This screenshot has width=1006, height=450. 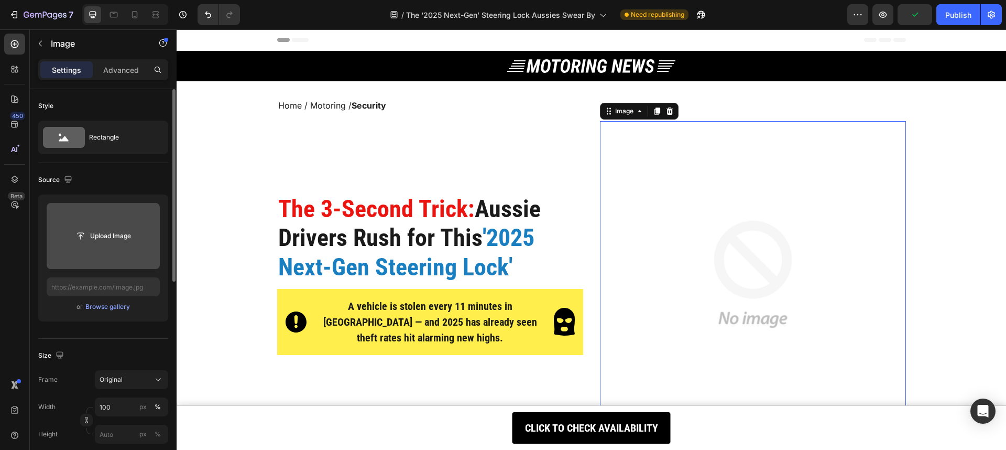 What do you see at coordinates (47, 407) in the screenshot?
I see `label: Width` at bounding box center [47, 407].